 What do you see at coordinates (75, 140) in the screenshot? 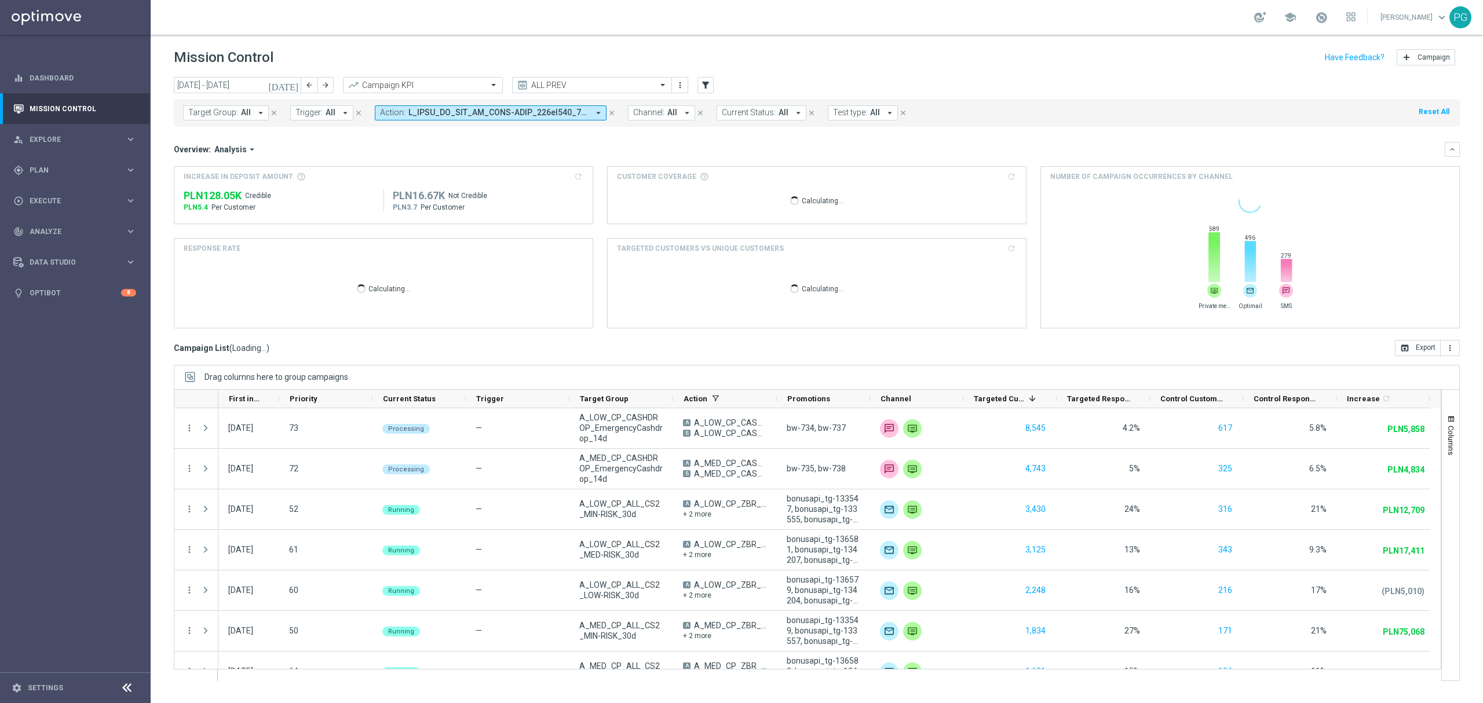
I see `div: person_search Explore keyboard_arrow_right` at bounding box center [75, 140].